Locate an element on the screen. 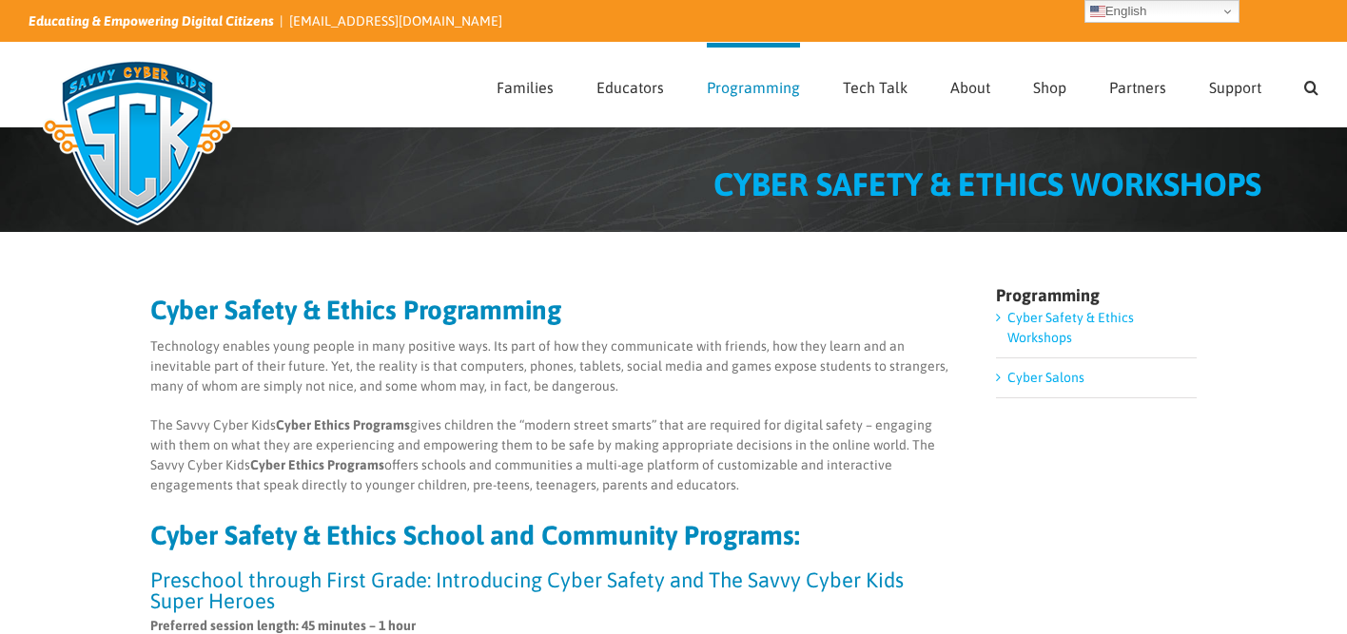 Image resolution: width=1347 pixels, height=634 pixels. a: Educators is located at coordinates (630, 85).